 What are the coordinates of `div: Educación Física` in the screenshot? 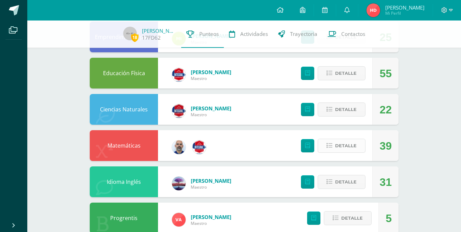 It's located at (124, 73).